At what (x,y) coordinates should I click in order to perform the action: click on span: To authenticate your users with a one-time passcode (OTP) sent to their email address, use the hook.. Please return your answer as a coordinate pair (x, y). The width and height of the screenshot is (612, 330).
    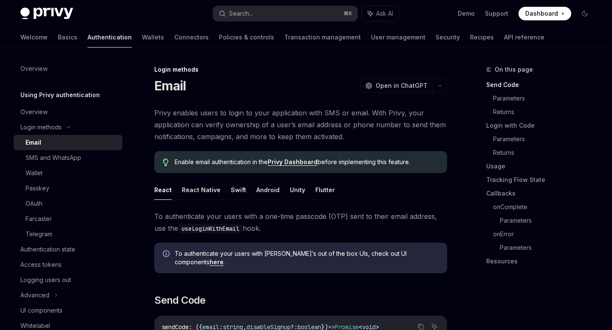
    Looking at the image, I should click on (300, 223).